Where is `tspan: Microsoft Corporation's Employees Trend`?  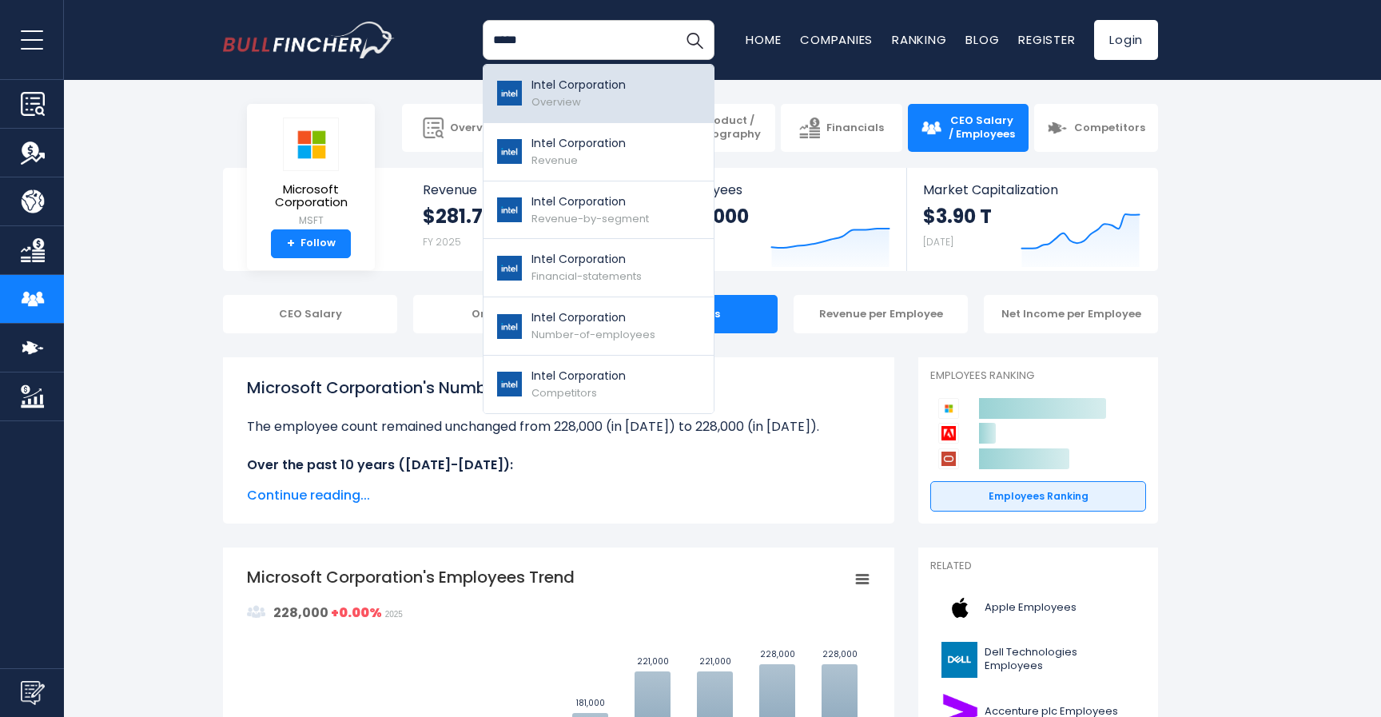
tspan: Microsoft Corporation's Employees Trend is located at coordinates (411, 577).